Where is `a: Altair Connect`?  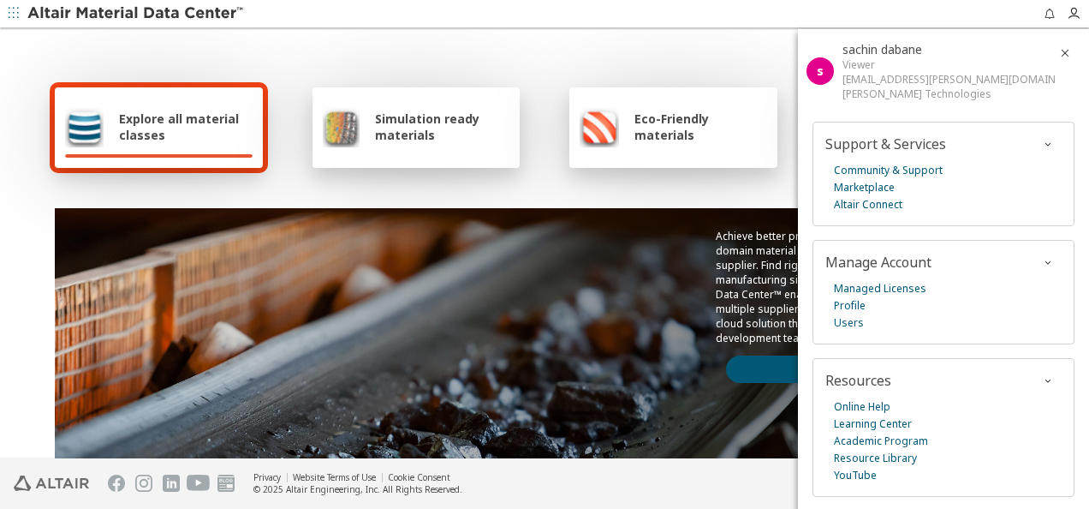 a: Altair Connect is located at coordinates (868, 205).